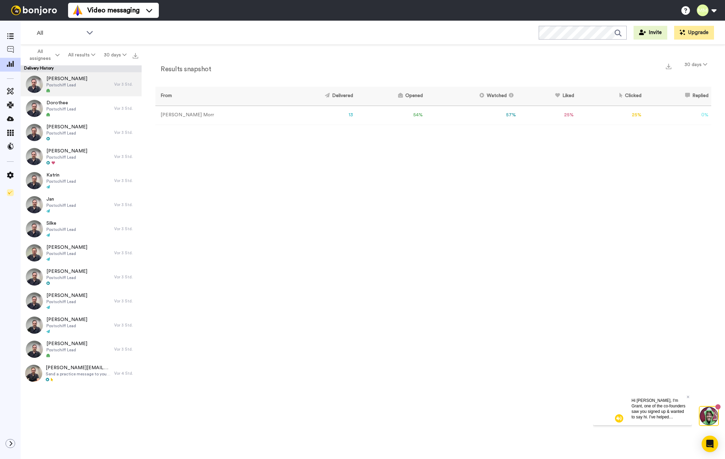  What do you see at coordinates (217, 96) in the screenshot?
I see `th: From` at bounding box center [217, 96].